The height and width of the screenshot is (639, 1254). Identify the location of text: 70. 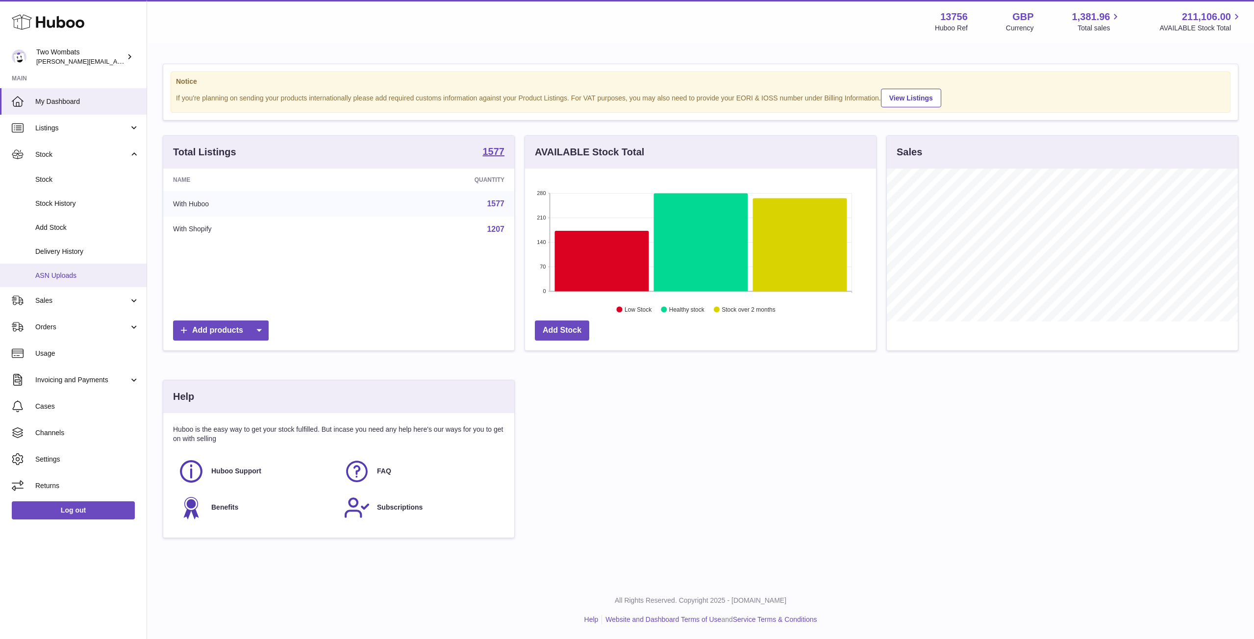
(543, 267).